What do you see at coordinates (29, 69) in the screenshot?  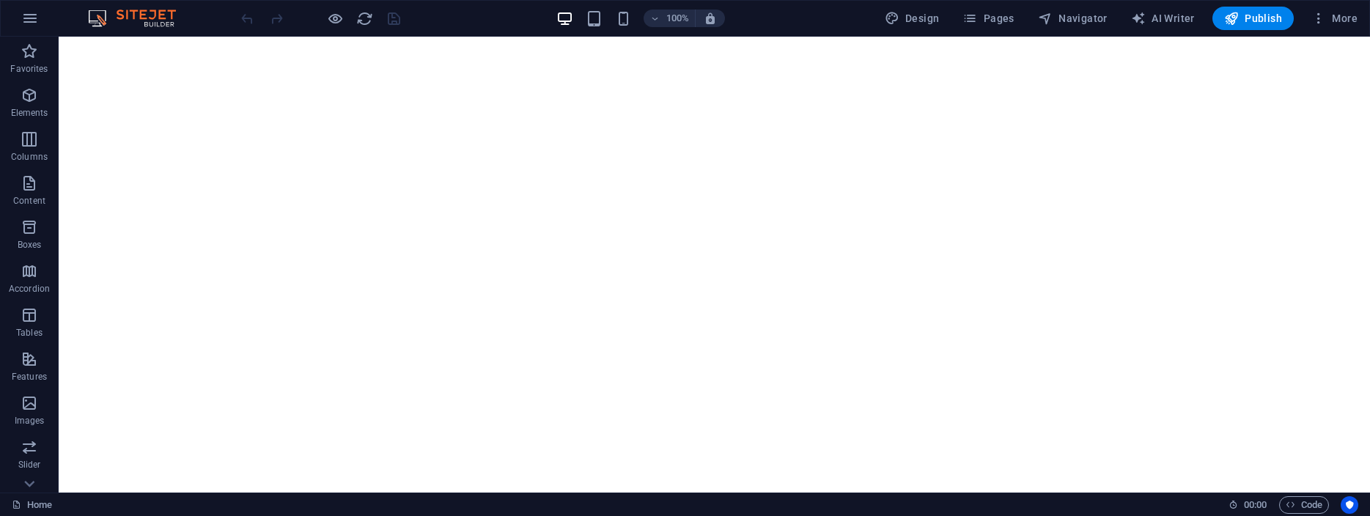 I see `p: Favorites` at bounding box center [29, 69].